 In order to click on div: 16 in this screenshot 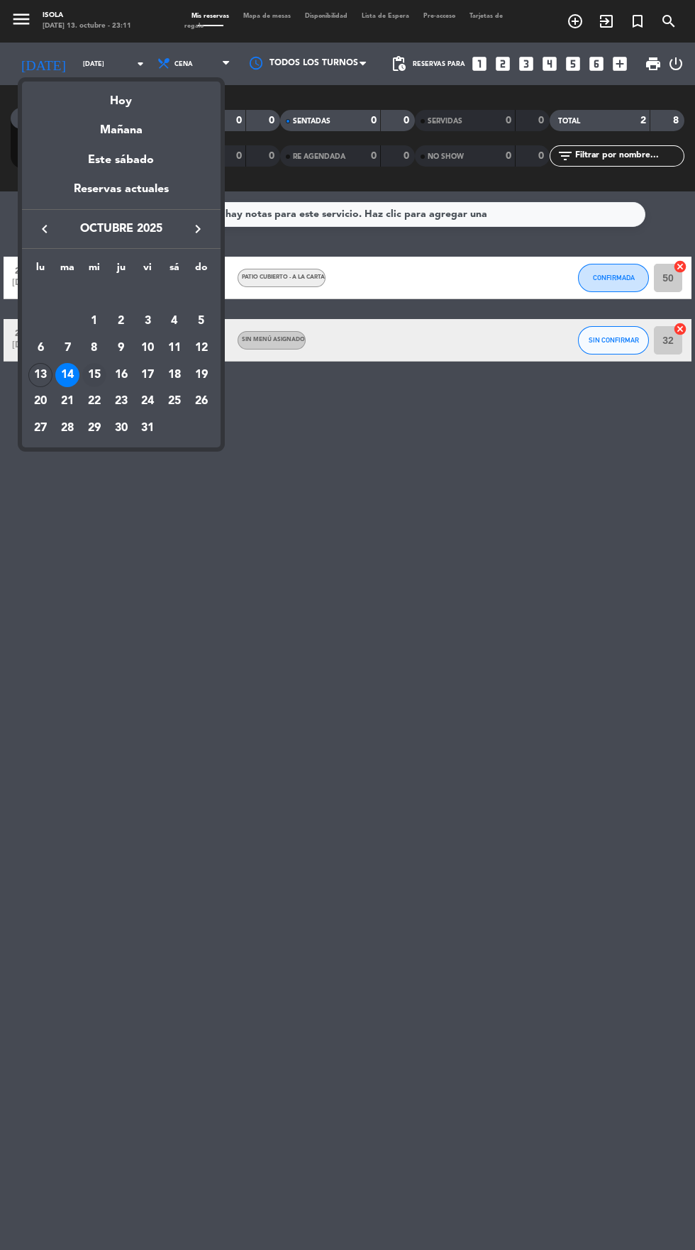, I will do `click(121, 375)`.